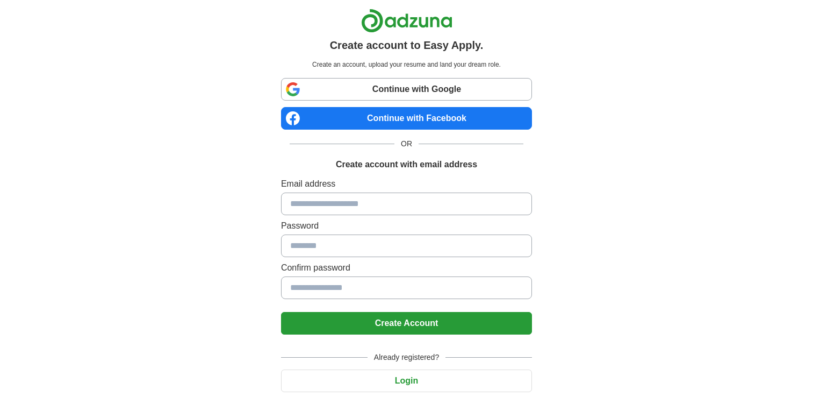 Image resolution: width=813 pixels, height=397 pixels. What do you see at coordinates (406, 164) in the screenshot?
I see `h1: Create account with email address` at bounding box center [406, 164].